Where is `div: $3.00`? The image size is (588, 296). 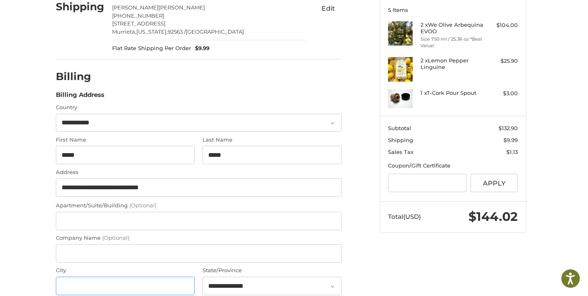 div: $3.00 is located at coordinates (502, 94).